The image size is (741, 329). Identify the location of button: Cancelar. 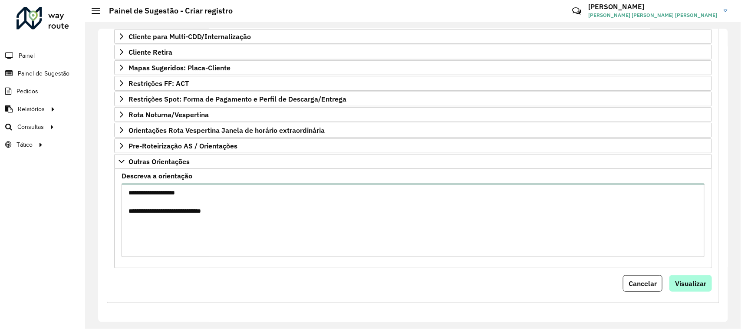
(642, 283).